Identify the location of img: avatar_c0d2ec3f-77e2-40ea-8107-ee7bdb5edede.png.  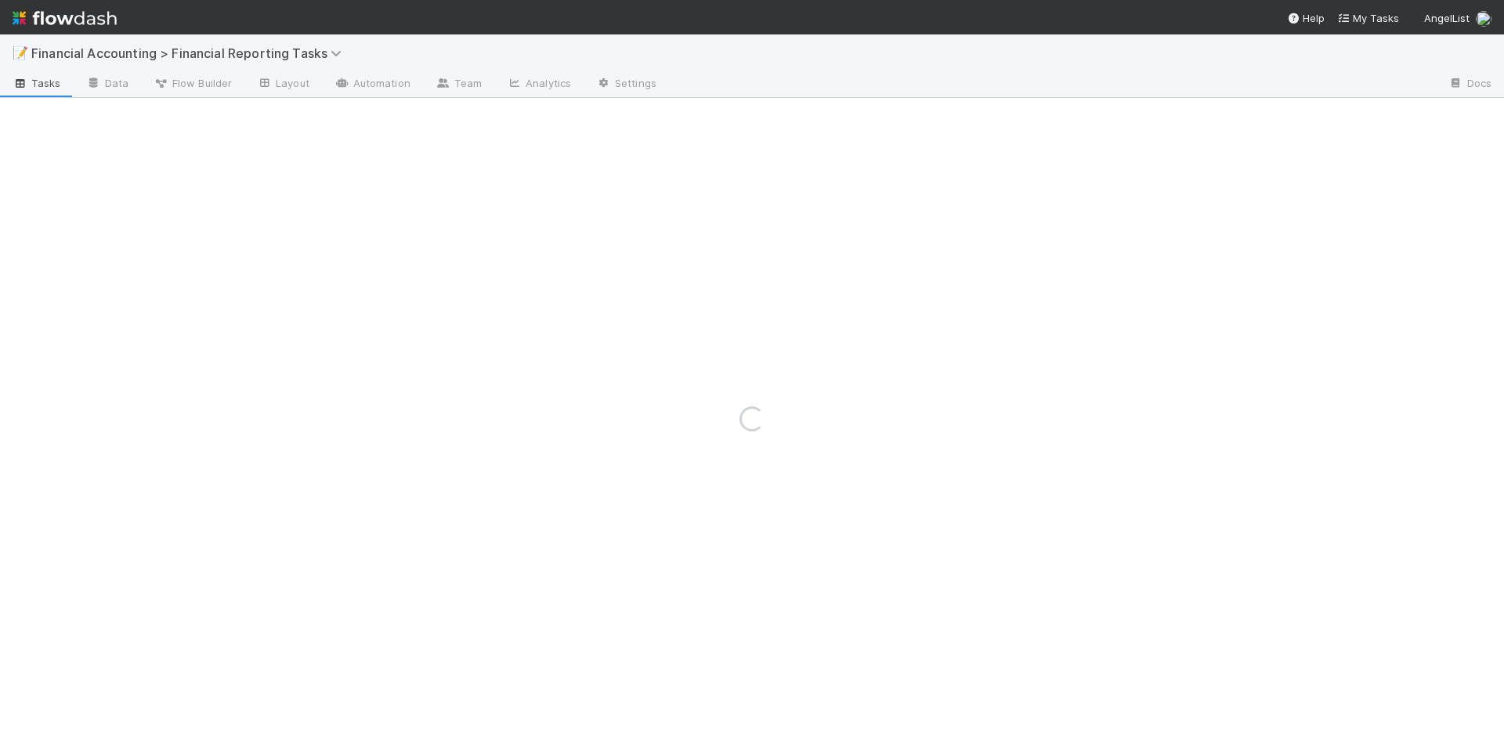
(1484, 19).